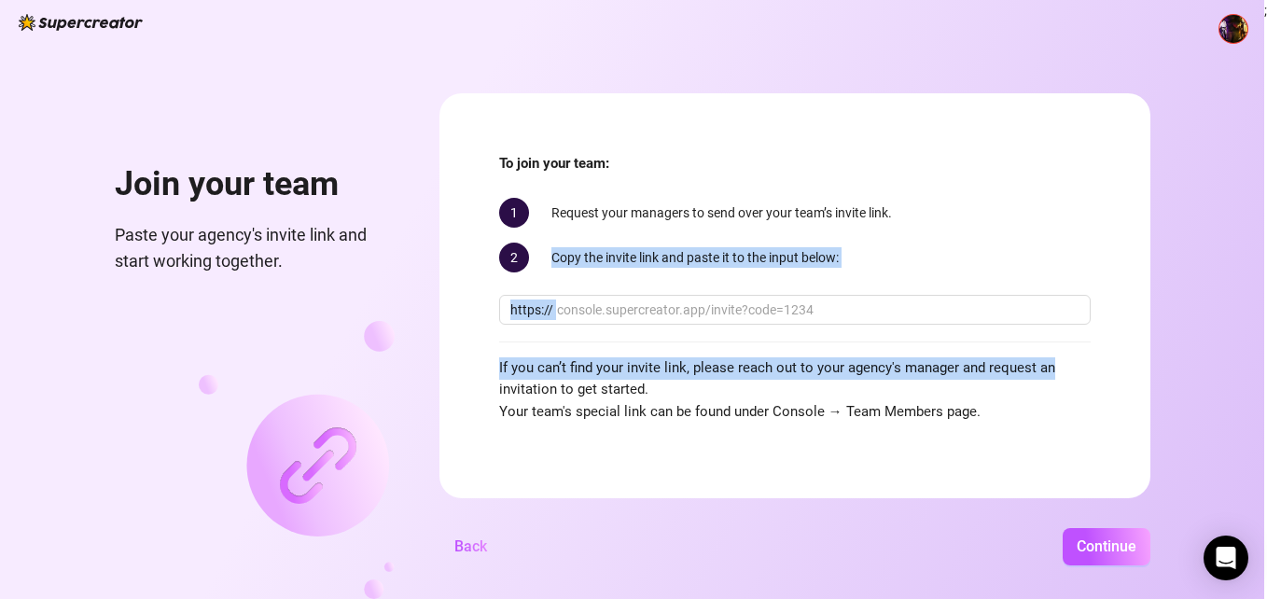  I want to click on button: Continue, so click(1107, 547).